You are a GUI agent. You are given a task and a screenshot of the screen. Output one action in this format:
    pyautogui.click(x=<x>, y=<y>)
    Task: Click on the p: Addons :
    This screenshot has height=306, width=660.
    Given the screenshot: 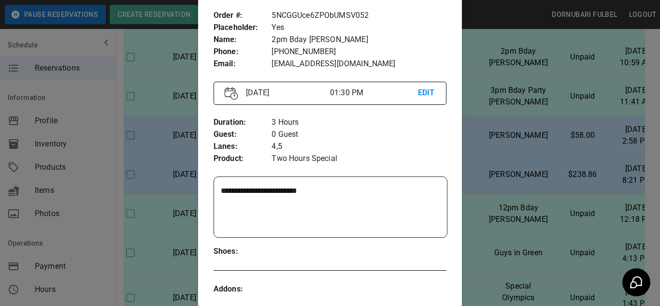 What is the action you would take?
    pyautogui.click(x=242, y=289)
    